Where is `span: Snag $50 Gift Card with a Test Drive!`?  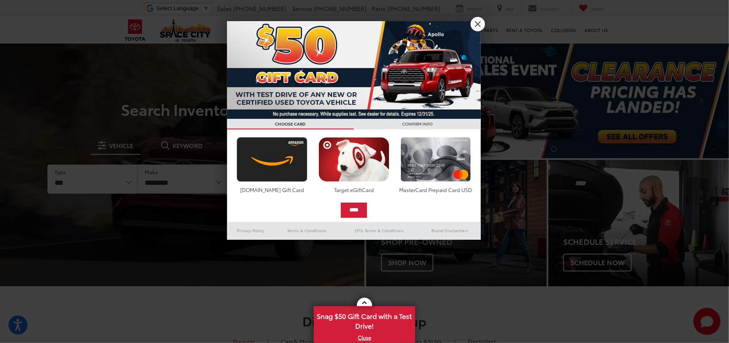
span: Snag $50 Gift Card with a Test Drive! is located at coordinates (364, 320).